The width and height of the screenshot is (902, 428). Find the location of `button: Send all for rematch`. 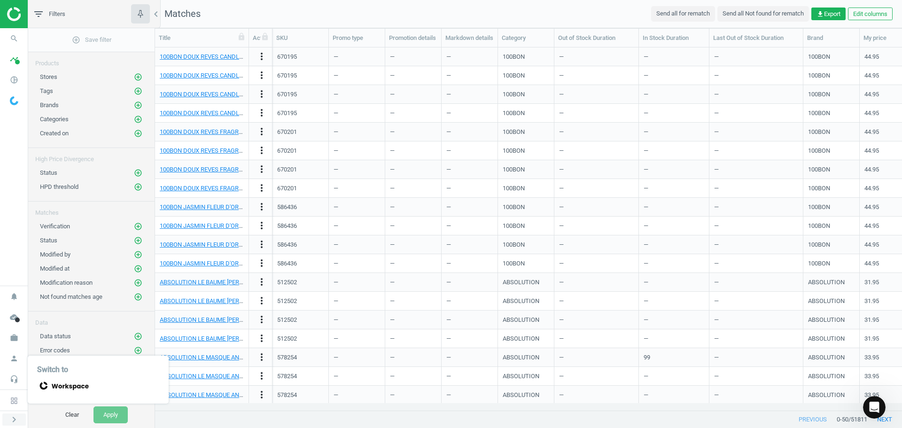

button: Send all for rematch is located at coordinates (683, 14).